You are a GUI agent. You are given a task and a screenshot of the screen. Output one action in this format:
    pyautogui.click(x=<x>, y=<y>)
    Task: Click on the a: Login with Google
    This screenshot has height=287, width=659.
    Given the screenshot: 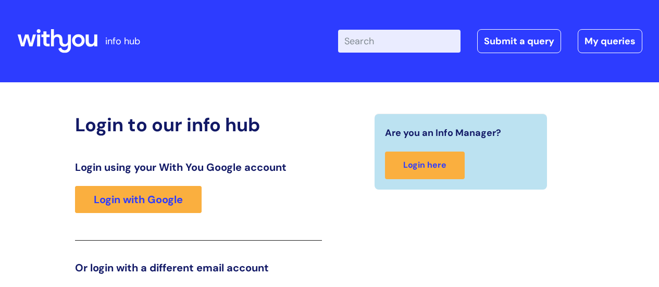 What is the action you would take?
    pyautogui.click(x=138, y=200)
    